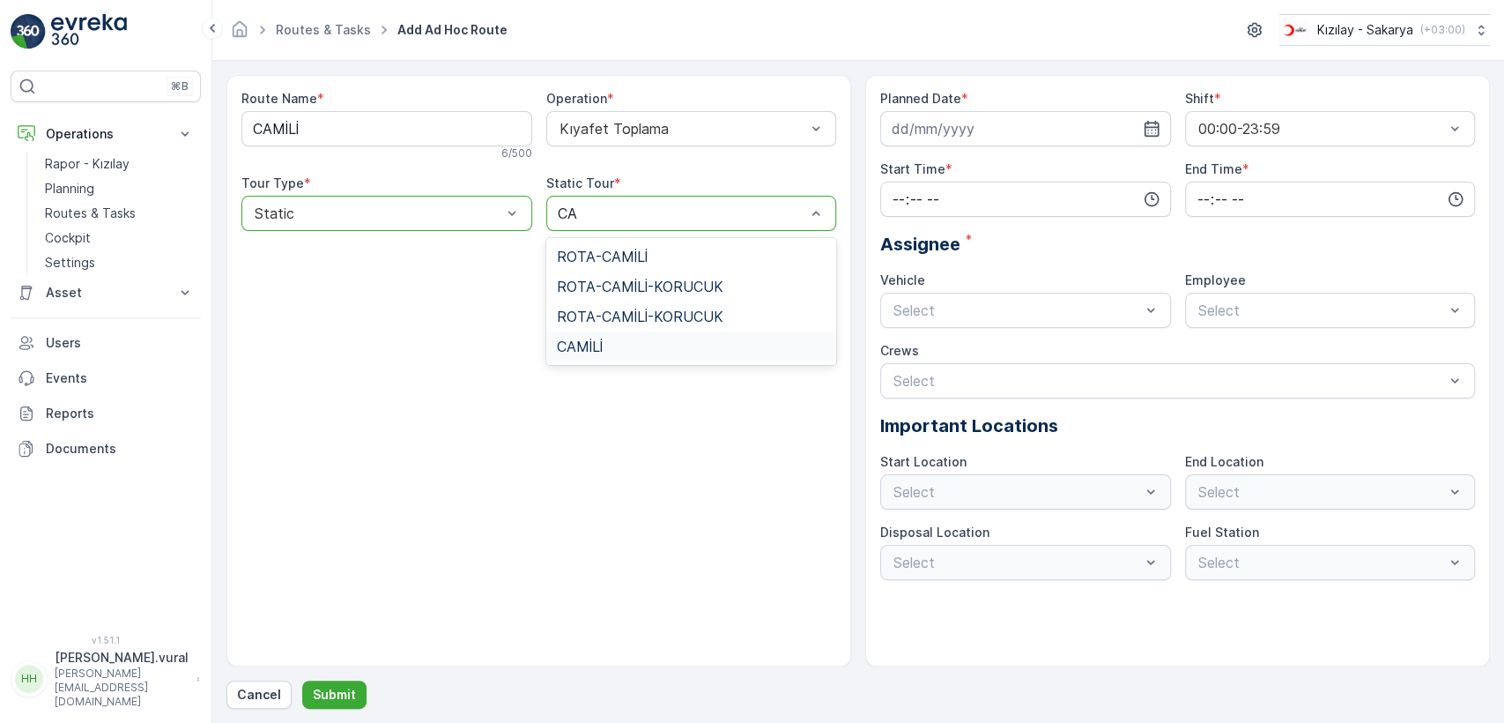 This screenshot has width=1504, height=723. Describe the element at coordinates (924, 461) in the screenshot. I see `label: Start Location` at that location.